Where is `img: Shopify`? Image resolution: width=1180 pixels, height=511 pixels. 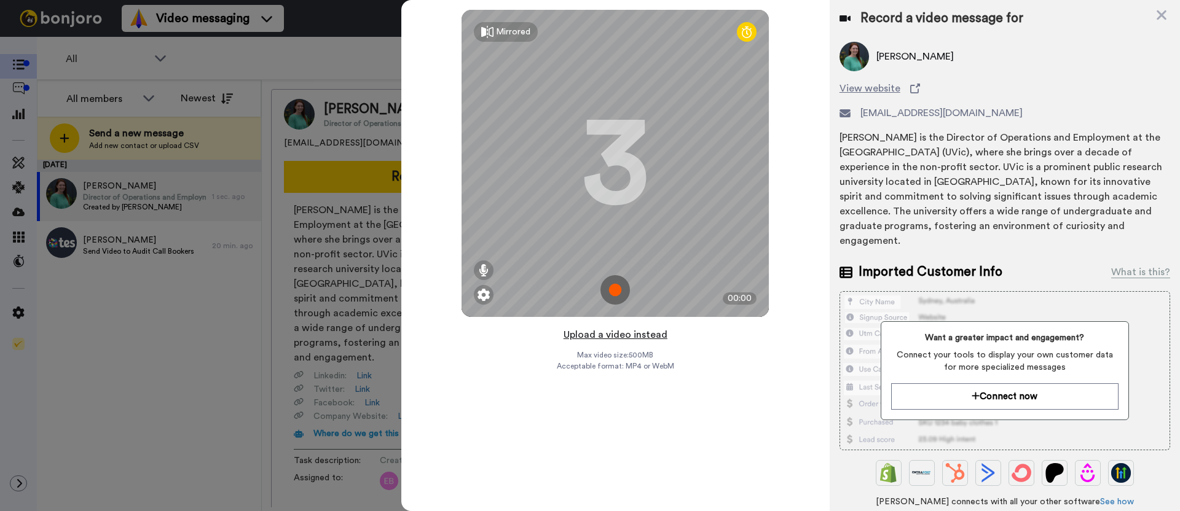
img: Shopify is located at coordinates (889, 473).